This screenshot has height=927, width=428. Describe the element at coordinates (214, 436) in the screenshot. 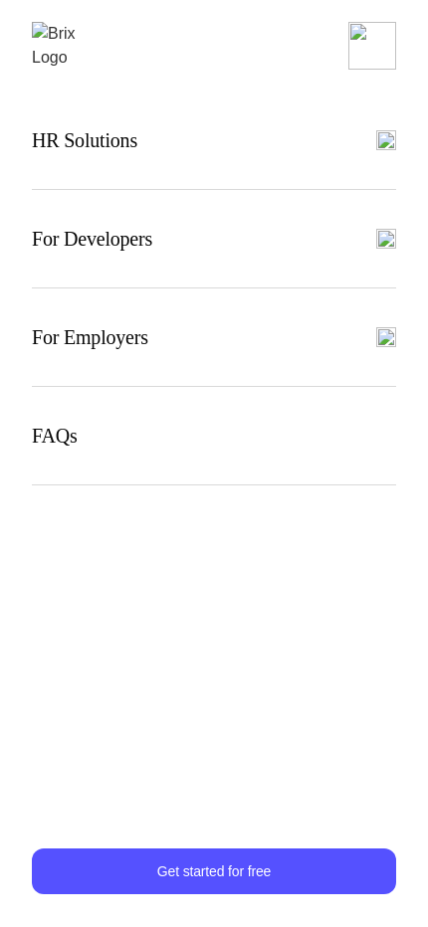

I see `a: FAQs` at that location.